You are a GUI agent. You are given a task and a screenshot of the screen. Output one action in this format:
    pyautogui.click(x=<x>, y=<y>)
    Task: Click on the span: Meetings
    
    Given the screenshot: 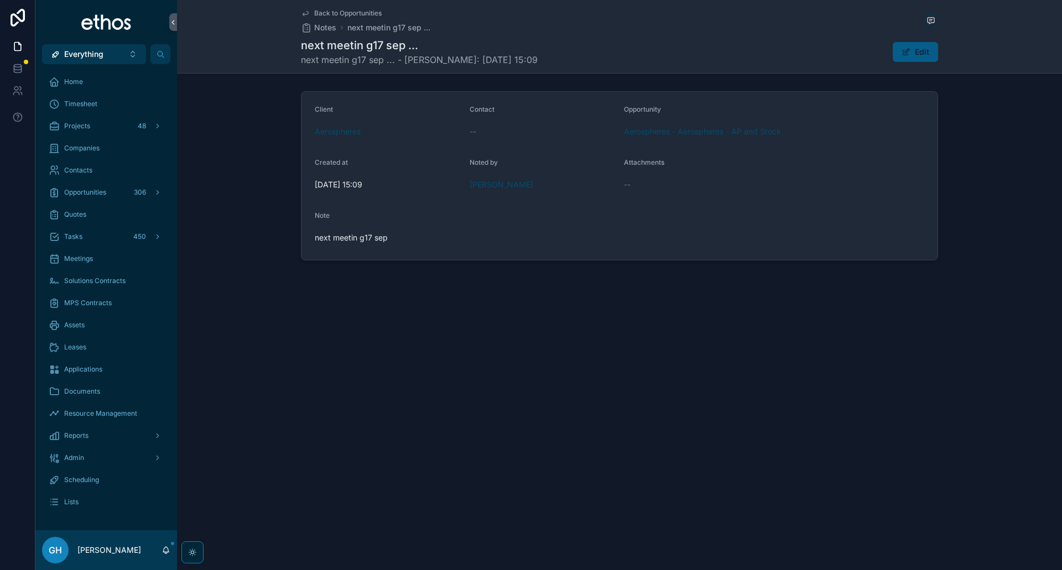 What is the action you would take?
    pyautogui.click(x=79, y=259)
    